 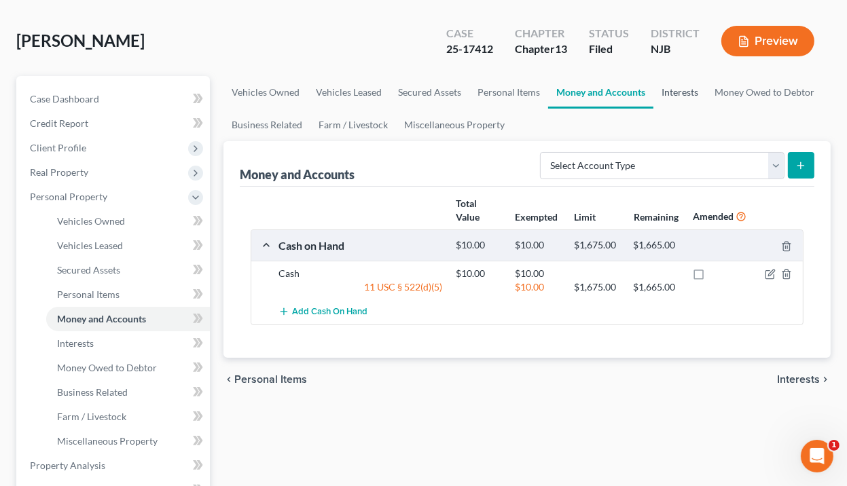 I want to click on span: Money Owed to Debtor, so click(x=107, y=367).